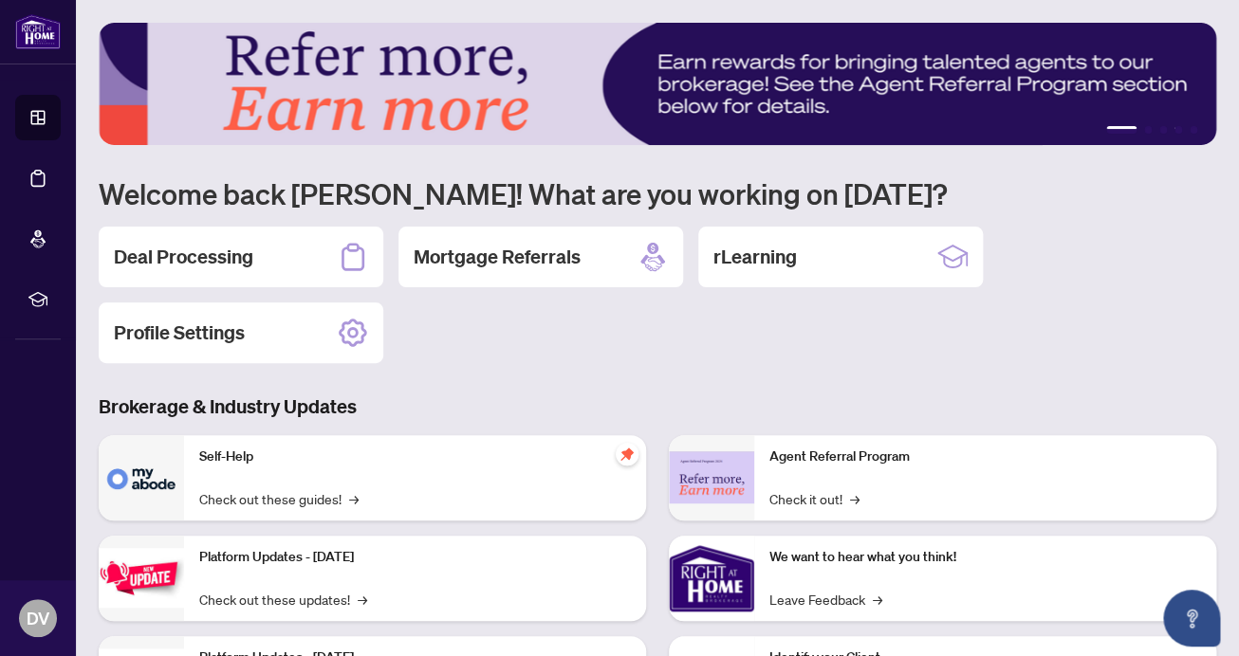  Describe the element at coordinates (712, 477) in the screenshot. I see `img: Agent Referral Program` at that location.